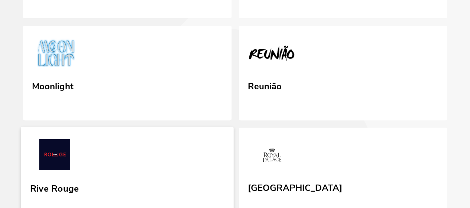  I want to click on img: Royal Palace, so click(272, 156).